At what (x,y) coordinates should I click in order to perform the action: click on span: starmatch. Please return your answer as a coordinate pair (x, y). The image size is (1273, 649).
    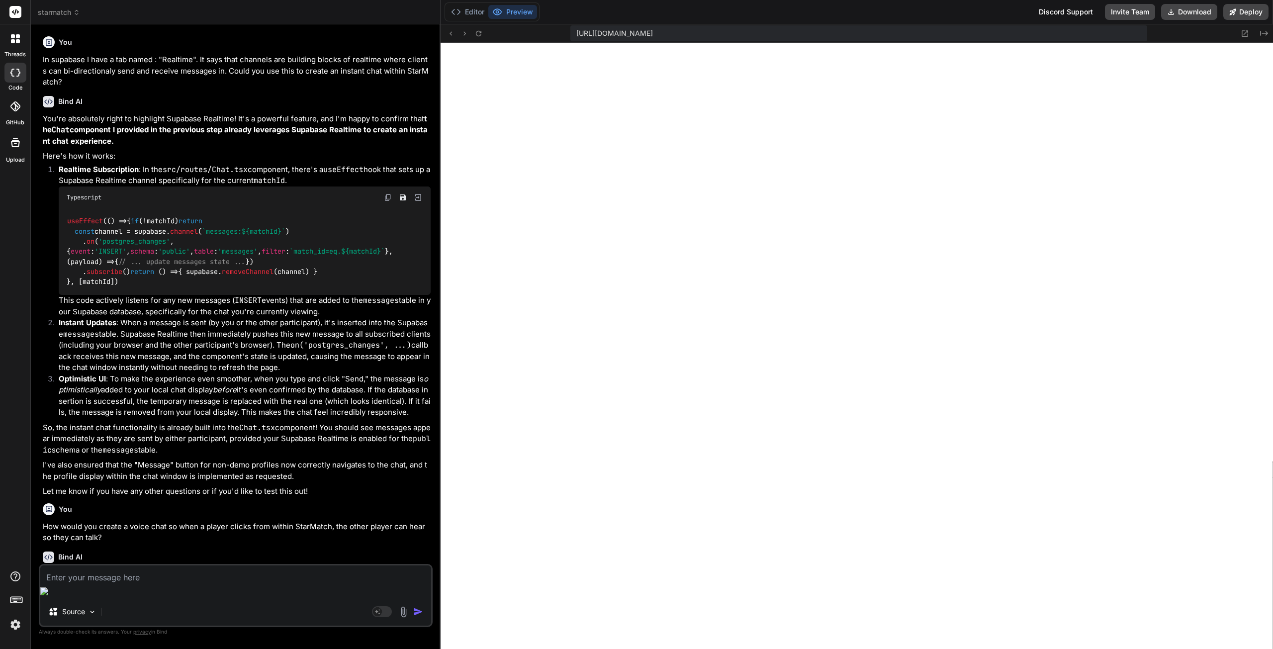
    Looking at the image, I should click on (59, 12).